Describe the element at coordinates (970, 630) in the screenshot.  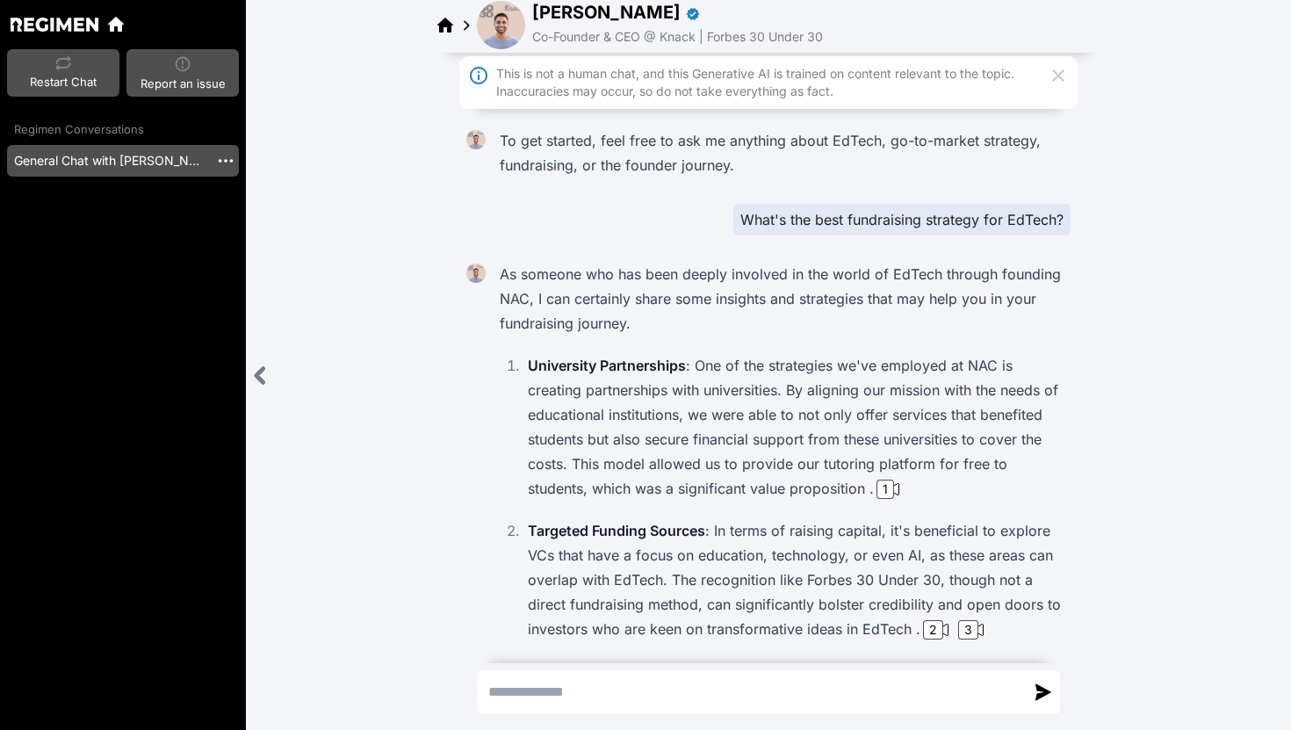
I see `button: 3` at that location.